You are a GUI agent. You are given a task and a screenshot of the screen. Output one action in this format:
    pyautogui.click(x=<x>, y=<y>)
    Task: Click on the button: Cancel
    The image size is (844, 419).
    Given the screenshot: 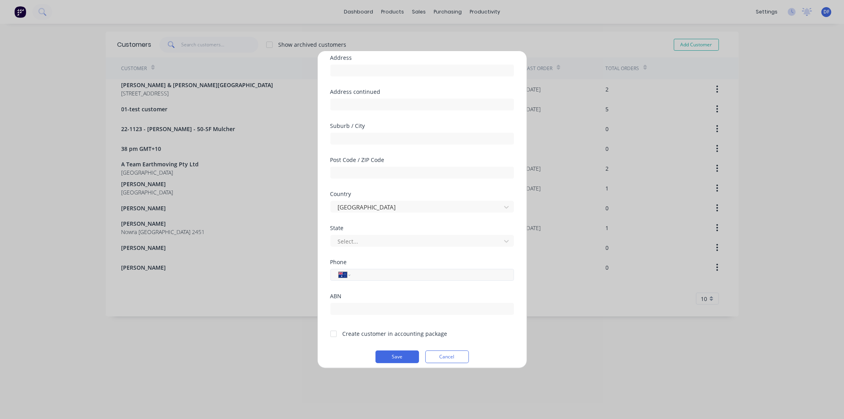 What is the action you would take?
    pyautogui.click(x=447, y=357)
    